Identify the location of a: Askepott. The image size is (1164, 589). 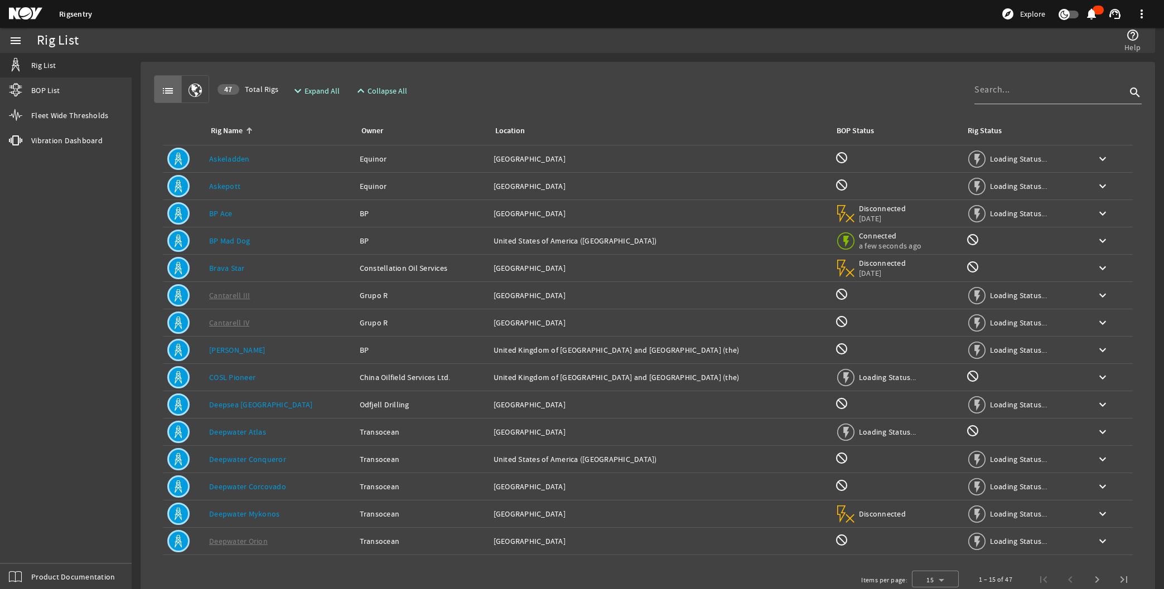
(225, 186).